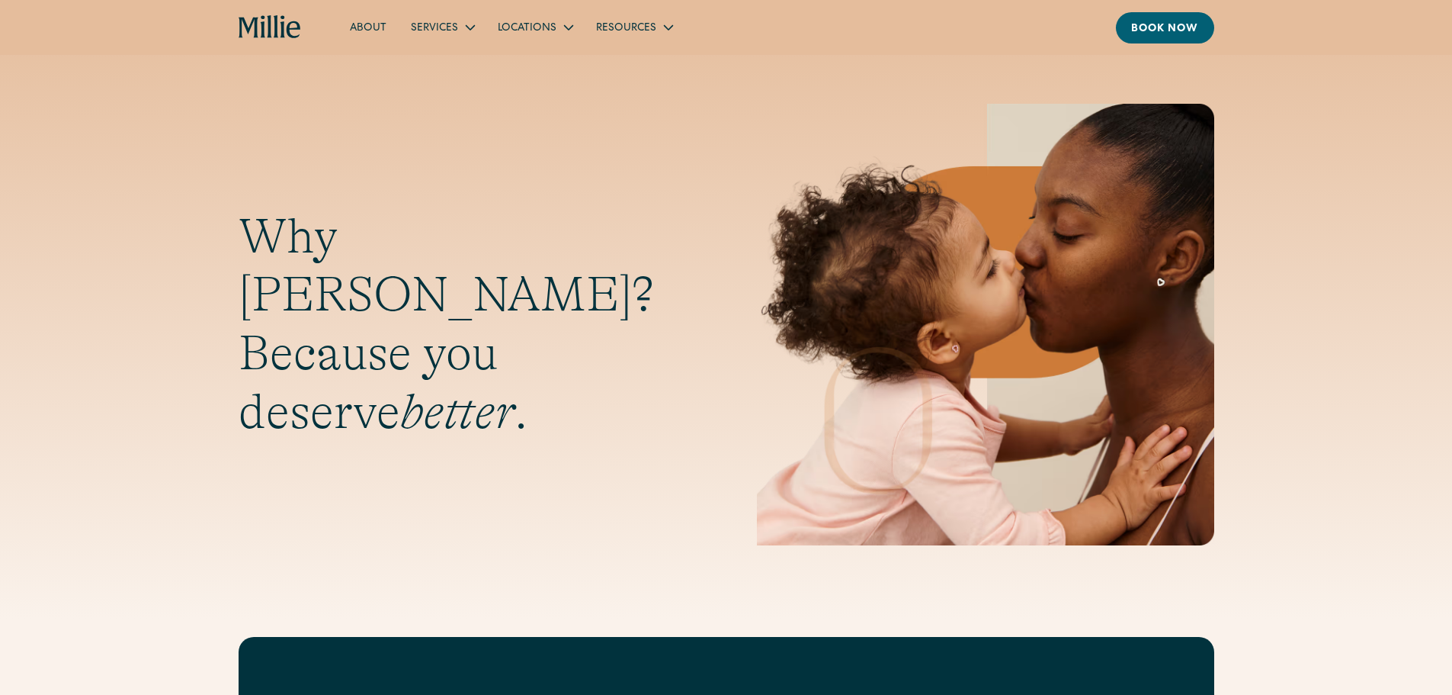 This screenshot has height=695, width=1452. What do you see at coordinates (457, 412) in the screenshot?
I see `em: better` at bounding box center [457, 412].